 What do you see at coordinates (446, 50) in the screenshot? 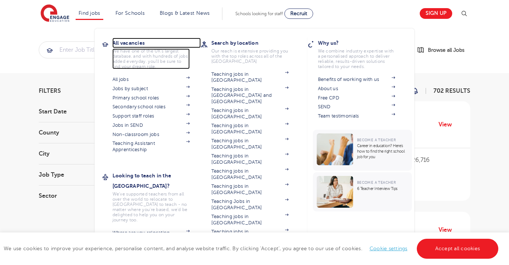
I see `span: Browse all Jobs` at bounding box center [446, 50].